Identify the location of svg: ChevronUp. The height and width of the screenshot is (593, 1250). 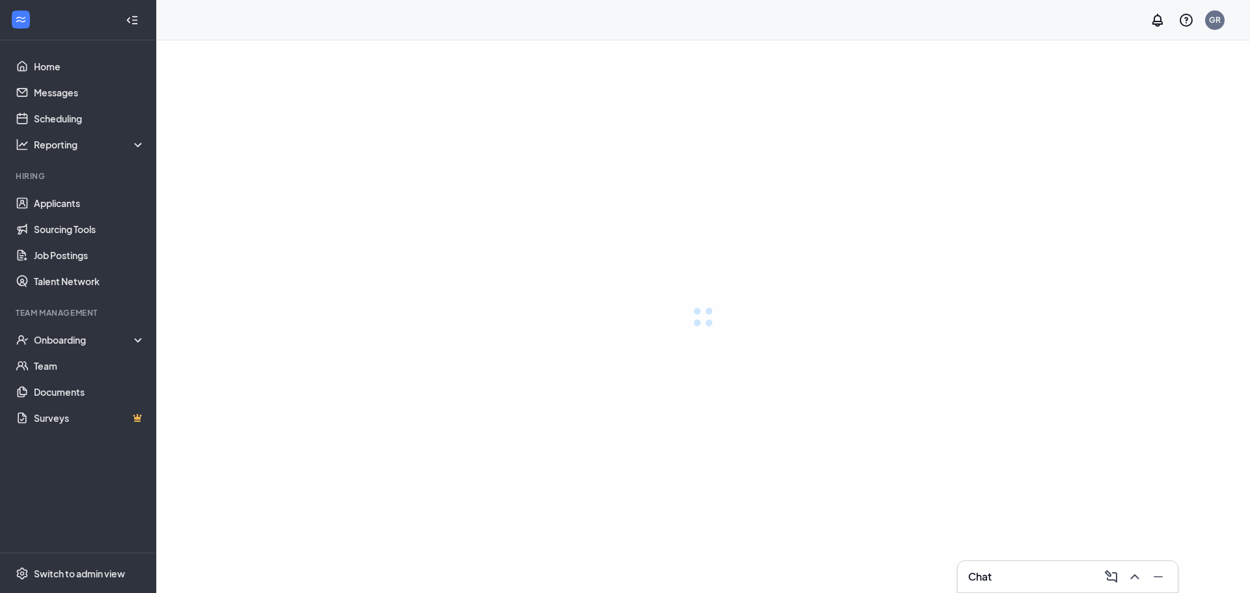
(1135, 577).